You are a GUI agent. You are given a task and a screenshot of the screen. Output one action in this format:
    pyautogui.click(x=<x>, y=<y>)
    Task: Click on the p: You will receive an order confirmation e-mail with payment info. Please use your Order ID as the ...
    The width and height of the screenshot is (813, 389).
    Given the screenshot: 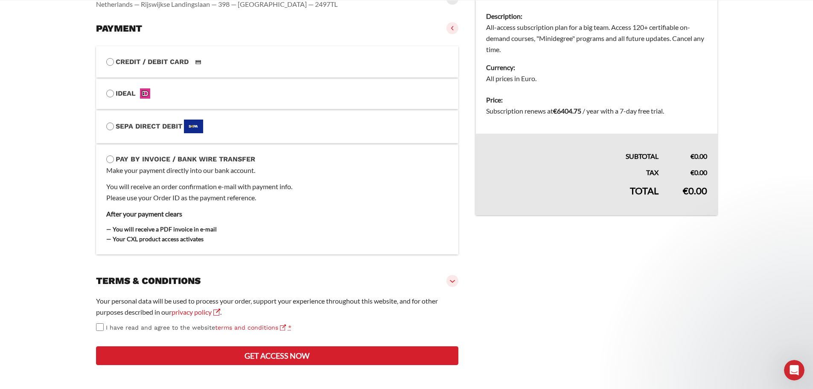 What is the action you would take?
    pyautogui.click(x=277, y=192)
    